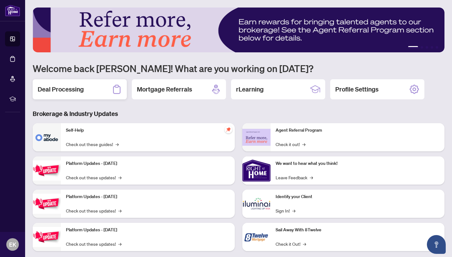 This screenshot has height=257, width=452. I want to click on img: Identify your Client, so click(256, 204).